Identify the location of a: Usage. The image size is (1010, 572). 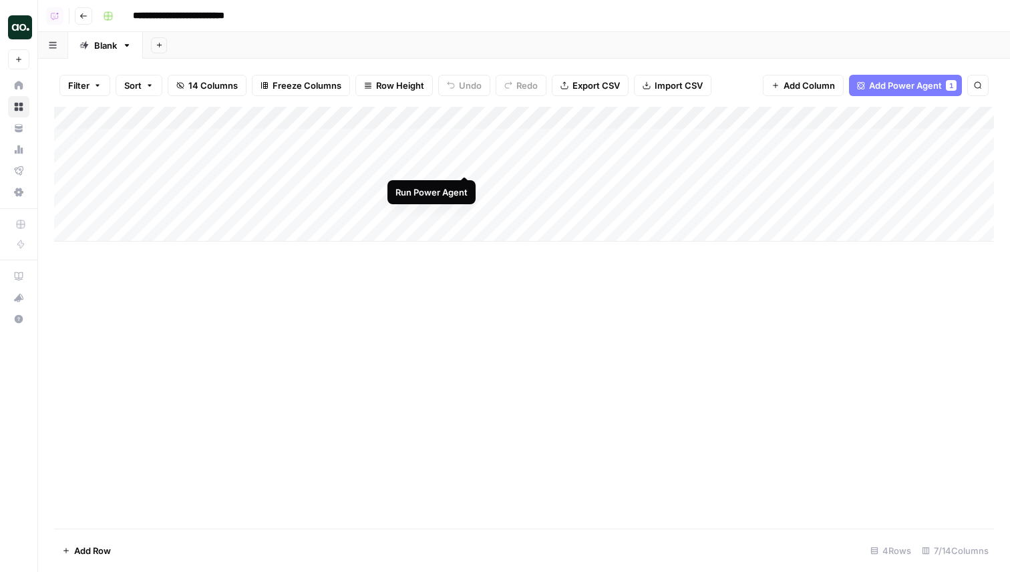
(19, 150).